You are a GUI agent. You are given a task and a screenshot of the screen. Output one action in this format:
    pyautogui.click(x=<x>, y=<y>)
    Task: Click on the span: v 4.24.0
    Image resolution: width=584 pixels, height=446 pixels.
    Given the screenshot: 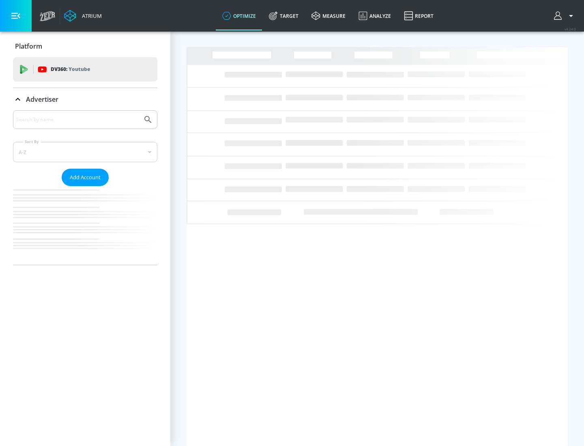 What is the action you would take?
    pyautogui.click(x=570, y=29)
    